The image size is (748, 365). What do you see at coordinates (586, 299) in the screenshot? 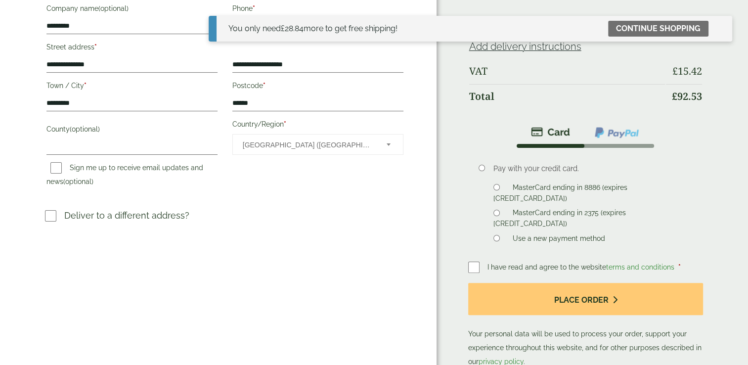
I see `button: Place order` at bounding box center [586, 299].